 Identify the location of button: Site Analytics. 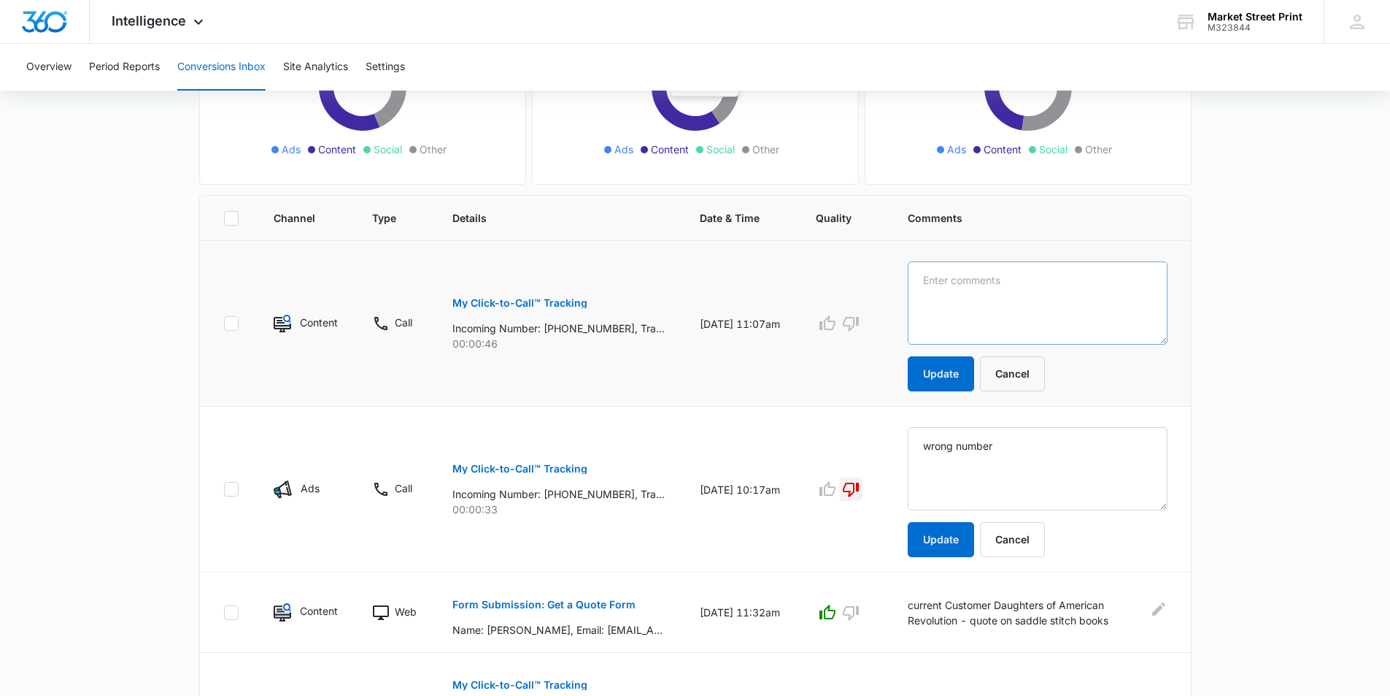
(315, 67).